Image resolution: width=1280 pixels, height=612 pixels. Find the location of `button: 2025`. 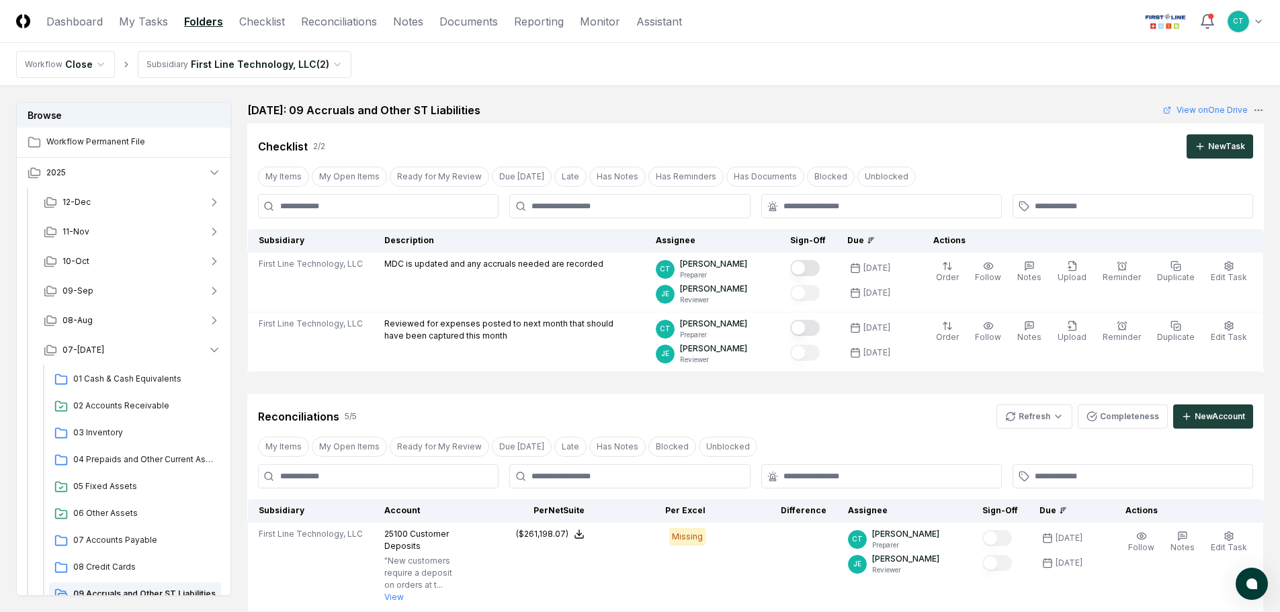

button: 2025 is located at coordinates (124, 173).